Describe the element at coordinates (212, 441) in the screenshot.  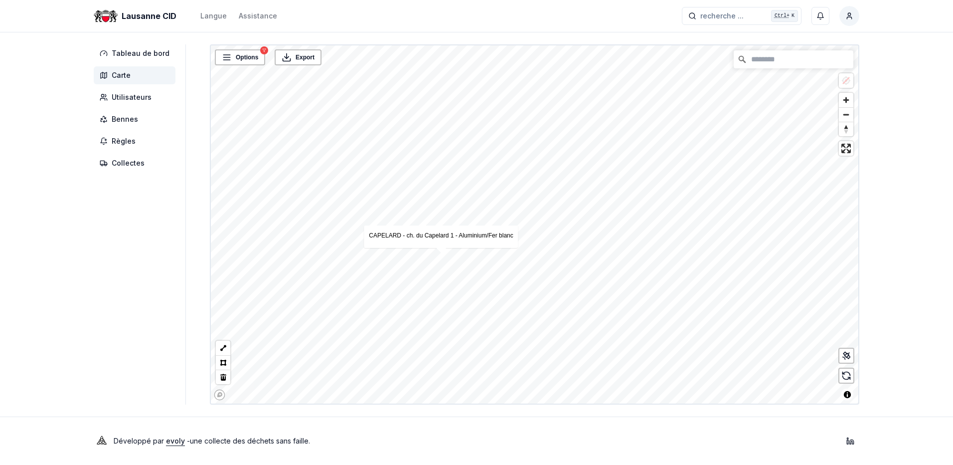
I see `p: Développé par - une collecte des déchets sans faille .` at that location.